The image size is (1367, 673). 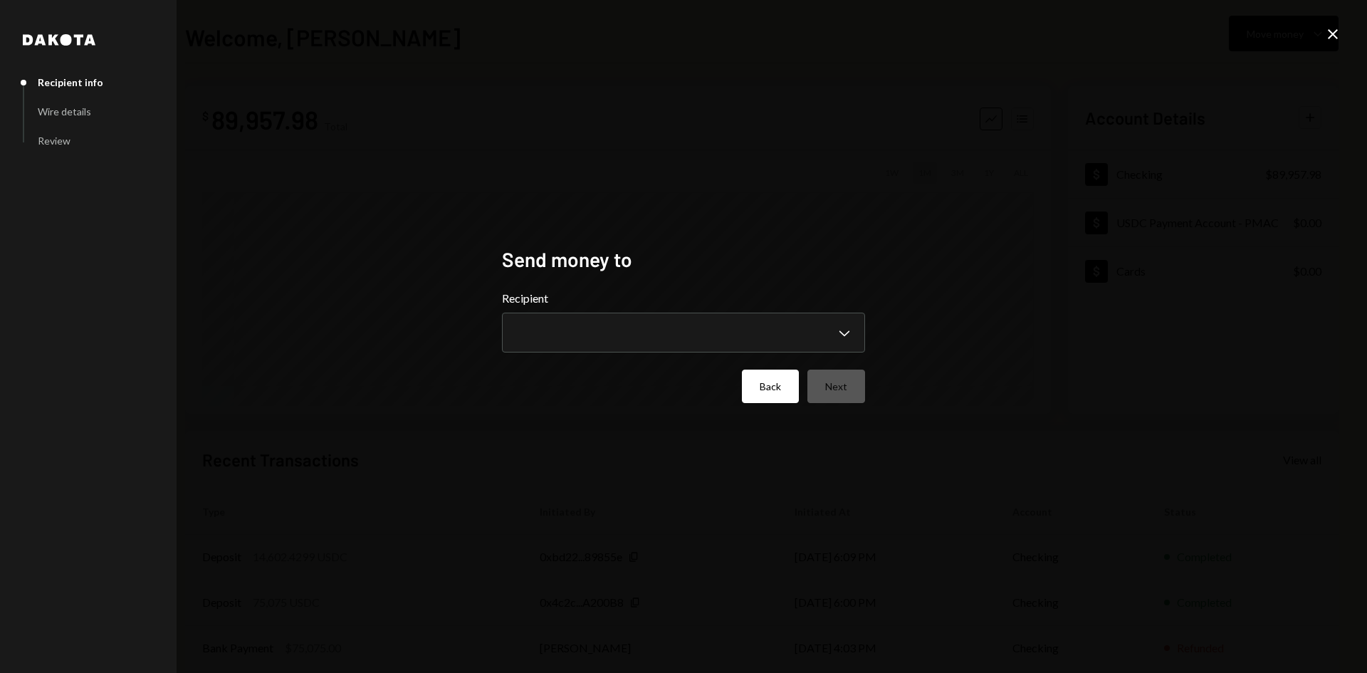 What do you see at coordinates (71, 82) in the screenshot?
I see `div: Recipient info` at bounding box center [71, 82].